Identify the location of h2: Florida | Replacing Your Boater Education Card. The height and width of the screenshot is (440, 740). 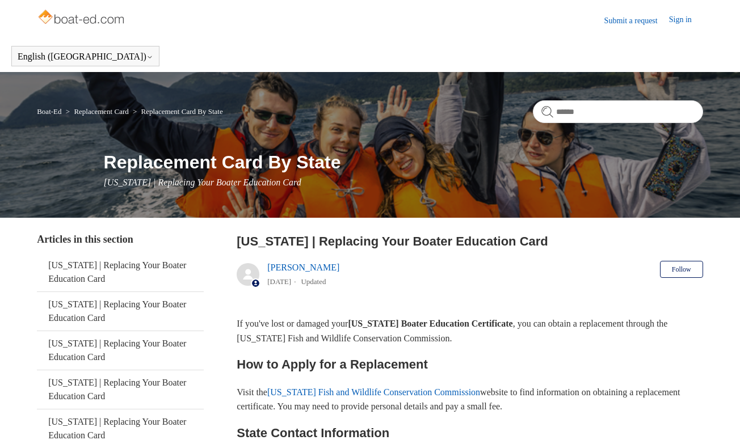
(470, 241).